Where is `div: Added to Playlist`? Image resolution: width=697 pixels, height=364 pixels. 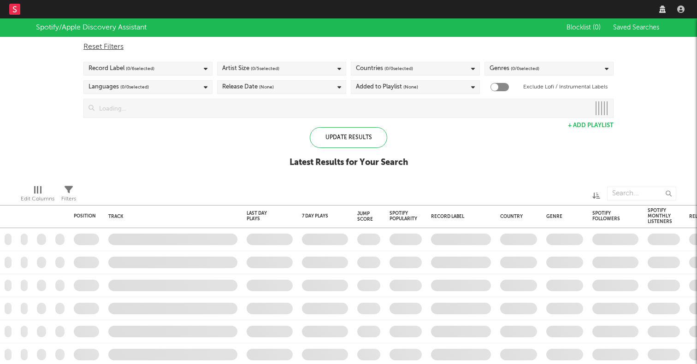
div: Added to Playlist is located at coordinates (387, 87).